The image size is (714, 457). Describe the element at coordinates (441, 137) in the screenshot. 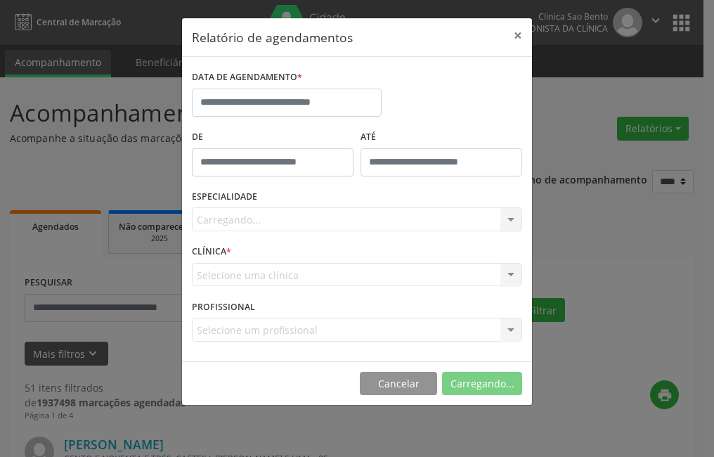

I see `label: ATÉ` at that location.